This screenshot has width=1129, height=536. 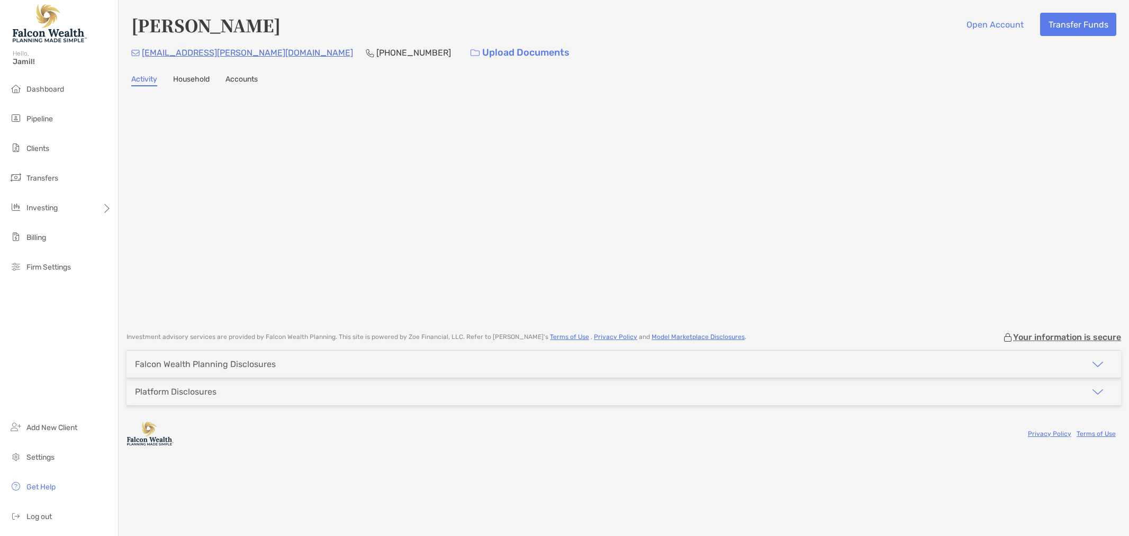 I want to click on img: transfers icon, so click(x=16, y=177).